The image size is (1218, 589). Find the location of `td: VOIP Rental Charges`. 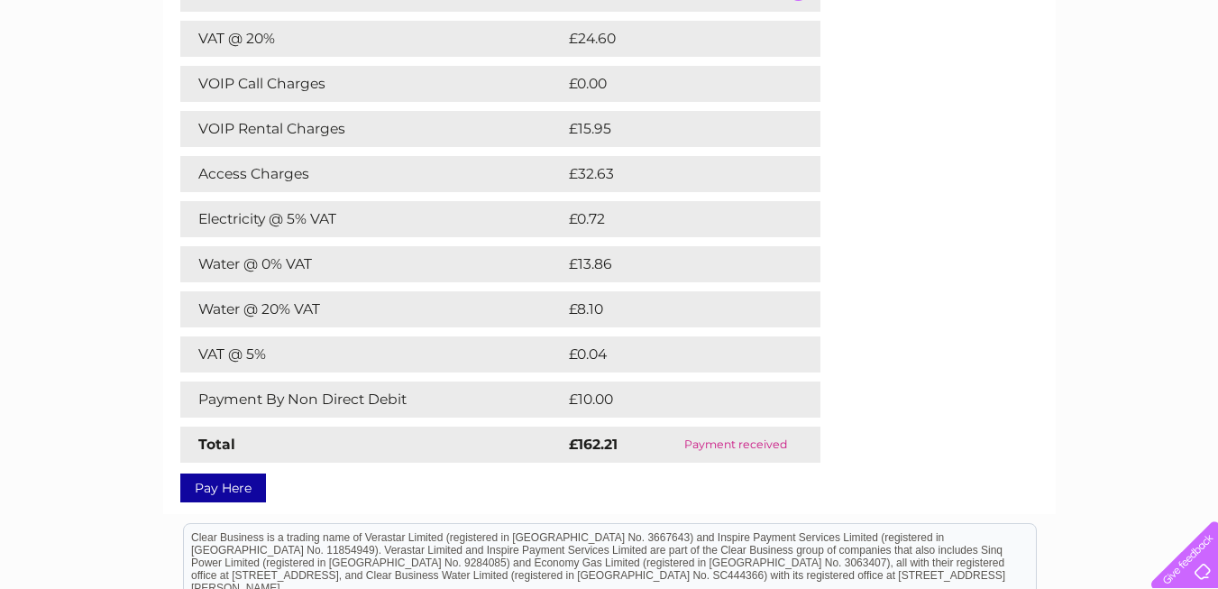

td: VOIP Rental Charges is located at coordinates (372, 129).